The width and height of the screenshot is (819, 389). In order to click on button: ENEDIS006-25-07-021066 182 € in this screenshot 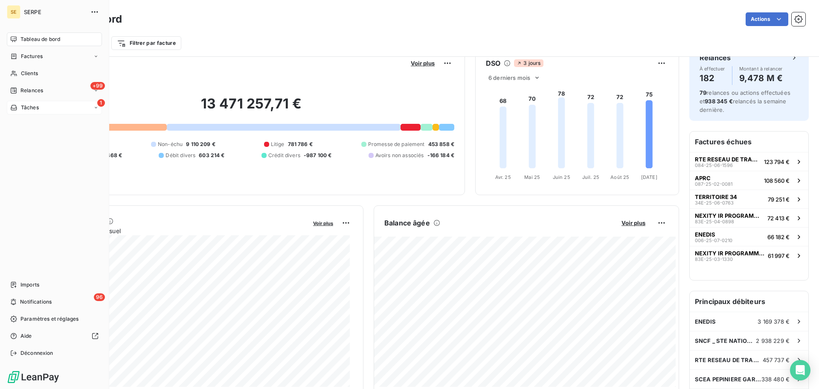, I will do `click(749, 236)`.